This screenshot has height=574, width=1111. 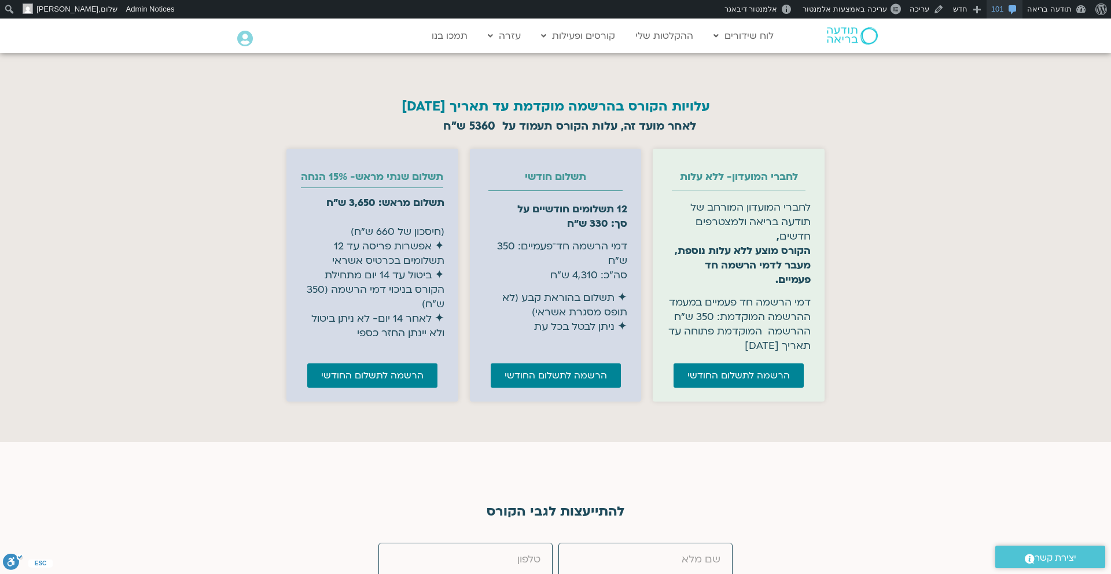 What do you see at coordinates (1050, 557) in the screenshot?
I see `a: יצירת קשר` at bounding box center [1050, 557].